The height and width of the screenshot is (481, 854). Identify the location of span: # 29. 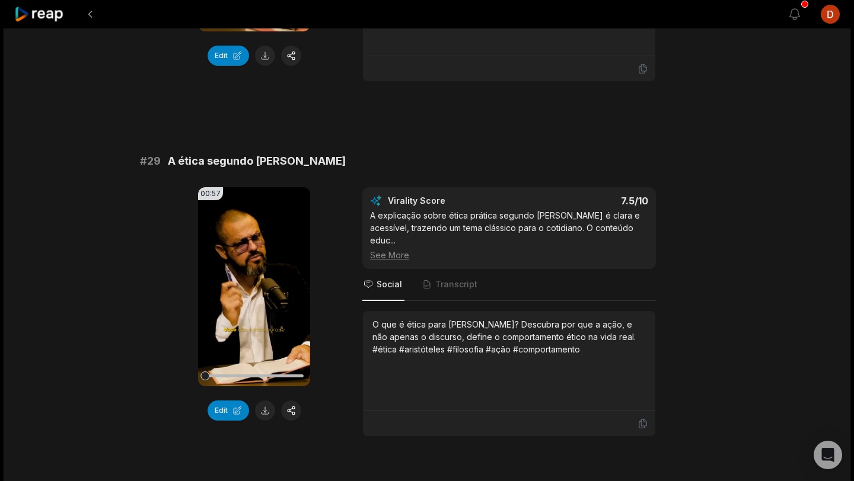
(150, 161).